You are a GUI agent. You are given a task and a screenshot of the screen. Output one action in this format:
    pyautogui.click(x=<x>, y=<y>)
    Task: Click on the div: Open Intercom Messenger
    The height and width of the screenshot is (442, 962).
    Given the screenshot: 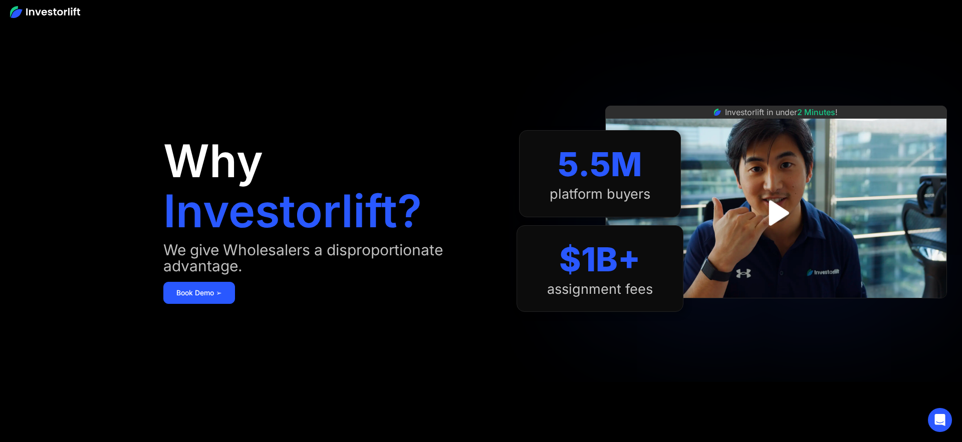 What is the action you would take?
    pyautogui.click(x=940, y=420)
    